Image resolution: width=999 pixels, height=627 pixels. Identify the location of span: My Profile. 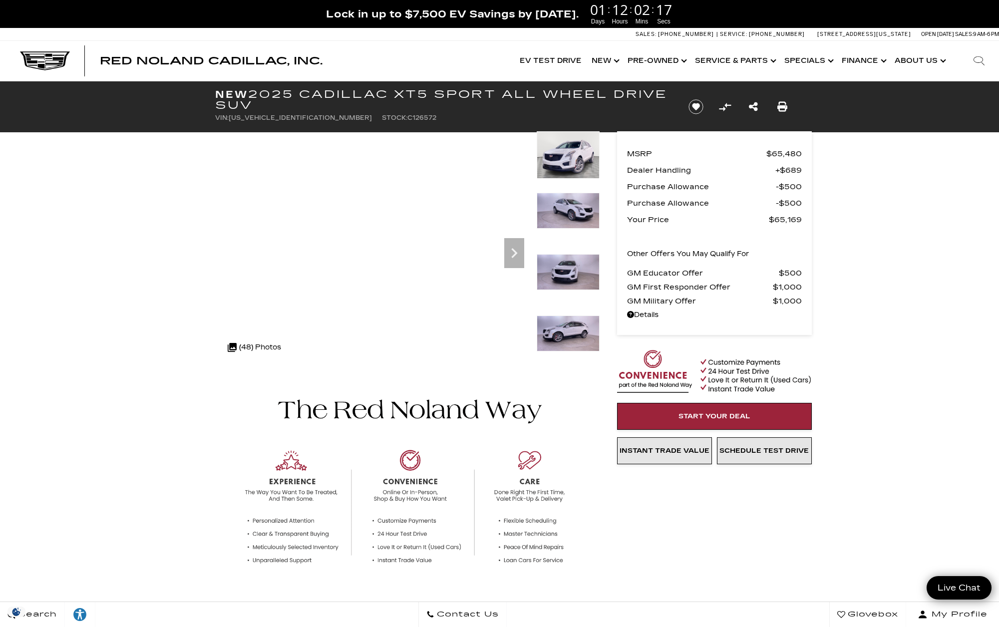
(957, 614).